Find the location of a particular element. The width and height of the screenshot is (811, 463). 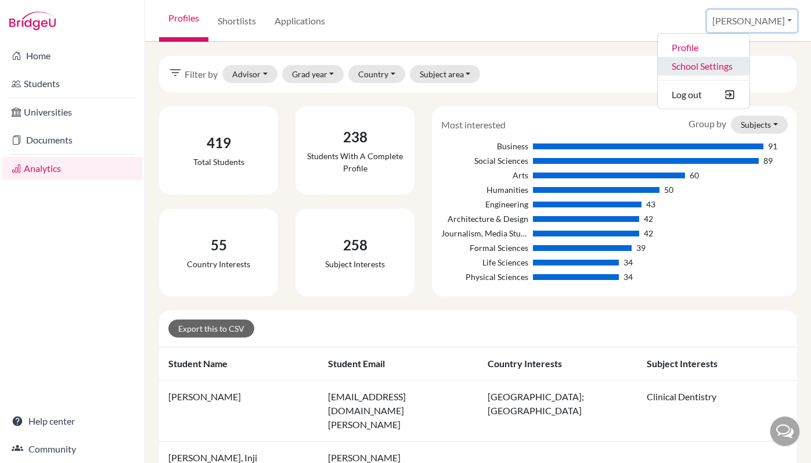

a: Community is located at coordinates (72, 449).